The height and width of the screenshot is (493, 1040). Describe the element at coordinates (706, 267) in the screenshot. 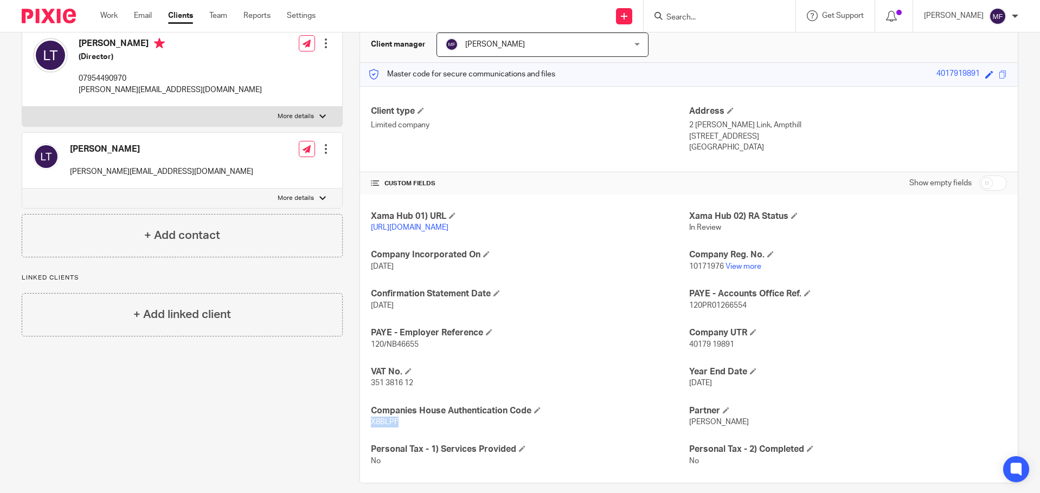

I see `span: 10171976` at that location.